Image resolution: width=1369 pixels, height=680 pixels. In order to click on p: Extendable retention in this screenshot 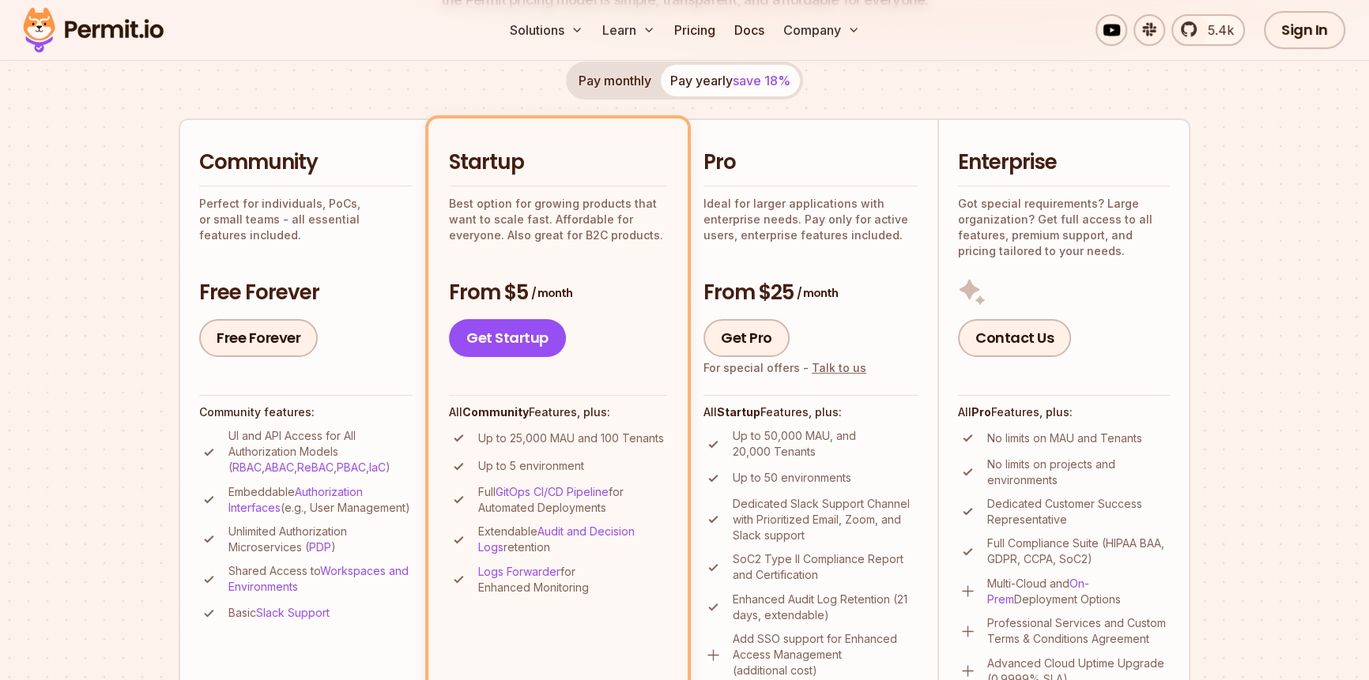, I will do `click(572, 540)`.